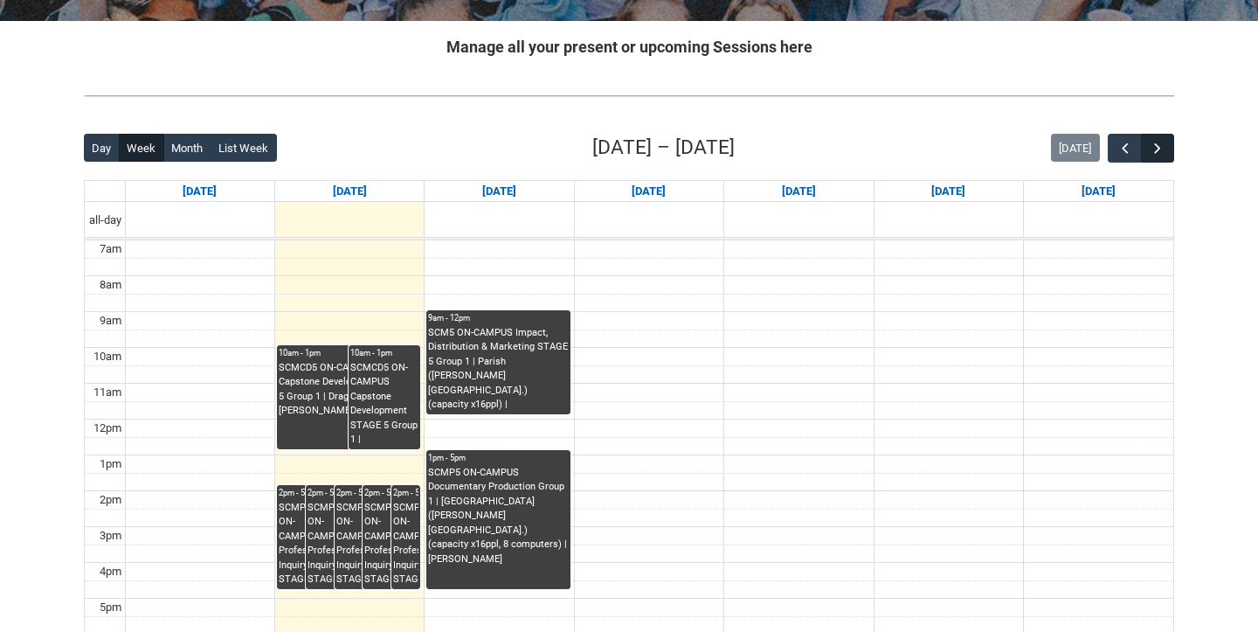 This screenshot has width=1258, height=632. Describe the element at coordinates (498, 318) in the screenshot. I see `div: 9am - 12pm` at that location.